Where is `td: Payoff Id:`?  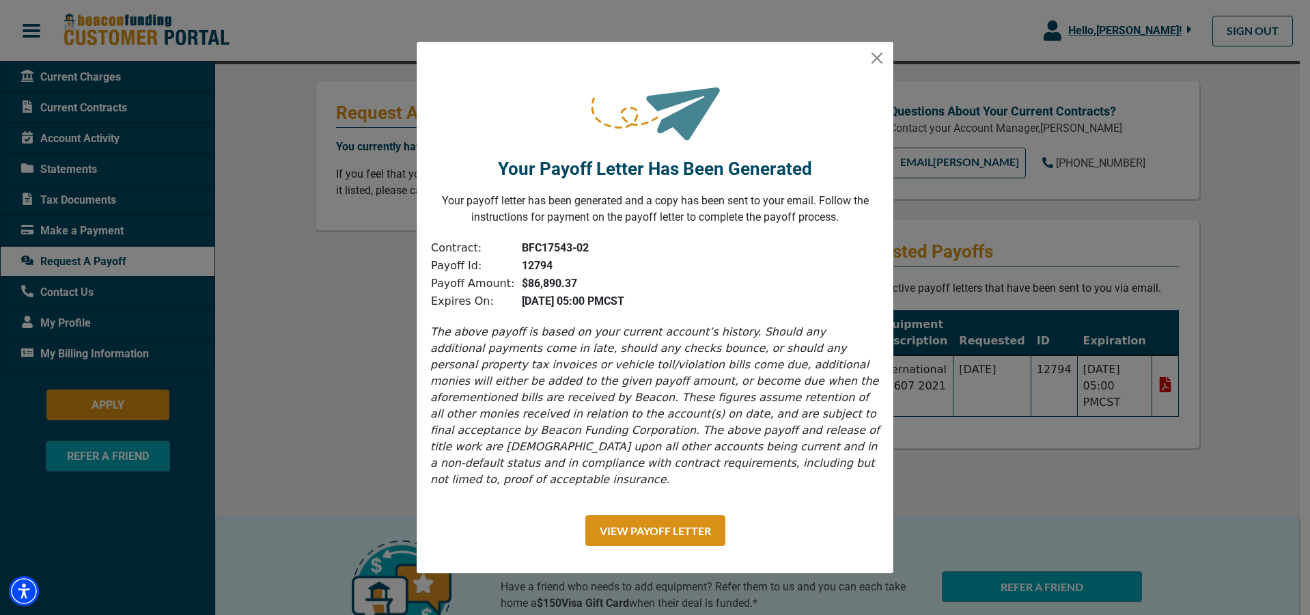 td: Payoff Id: is located at coordinates (473, 266).